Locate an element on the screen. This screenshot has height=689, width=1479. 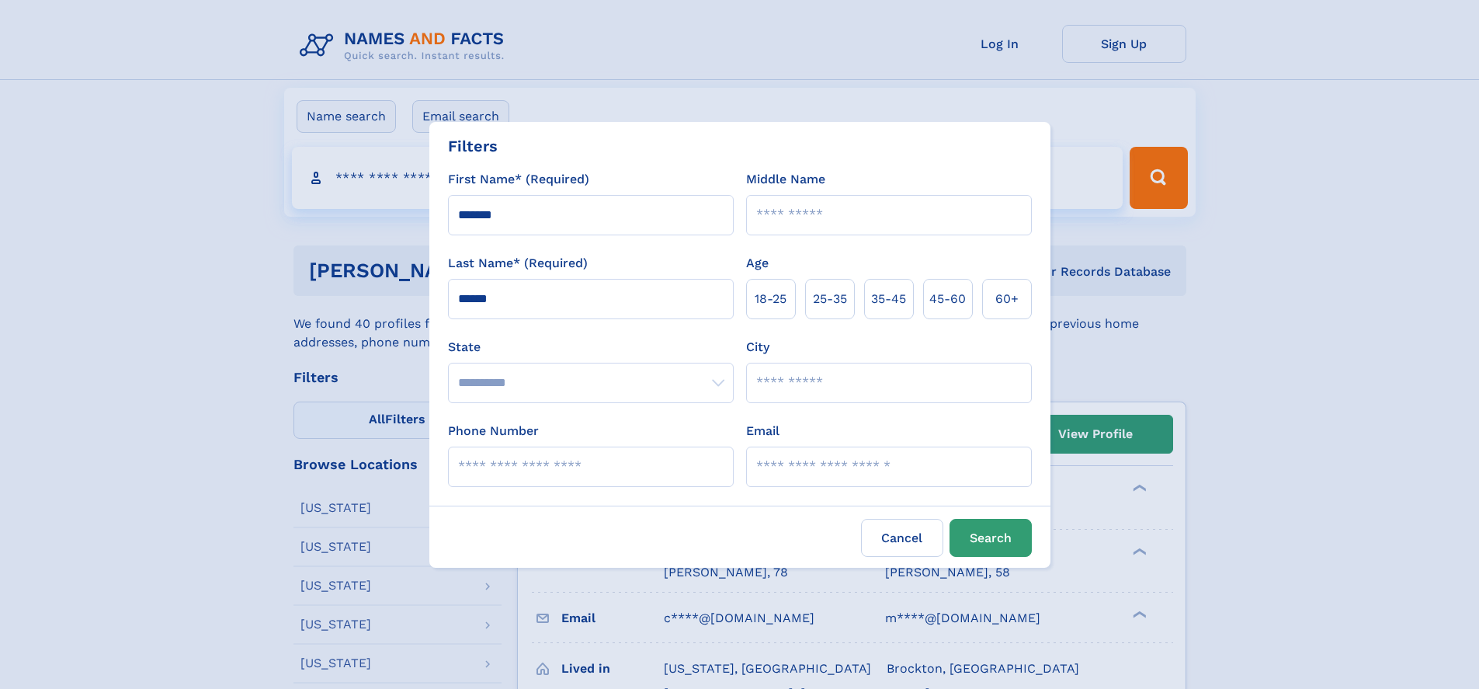
span: 60+ is located at coordinates (1007, 299).